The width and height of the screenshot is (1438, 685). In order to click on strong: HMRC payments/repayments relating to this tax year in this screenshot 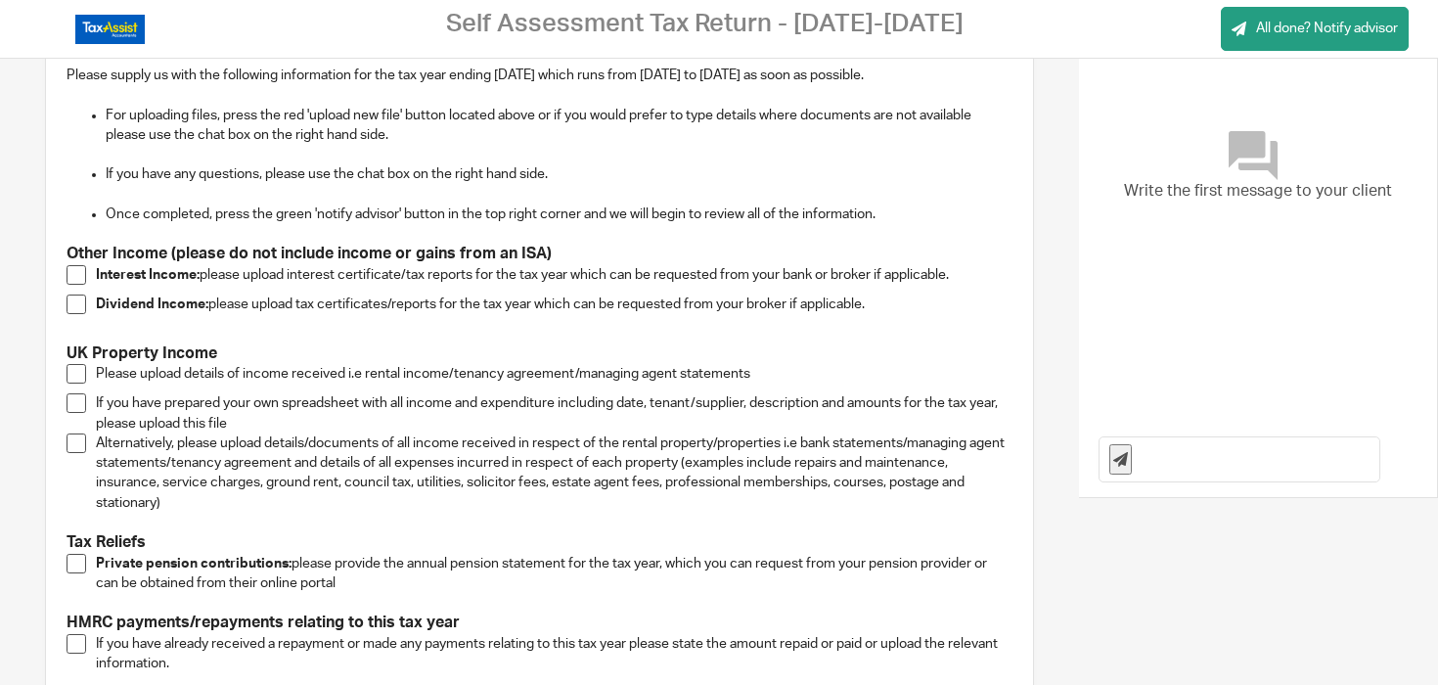, I will do `click(263, 622)`.